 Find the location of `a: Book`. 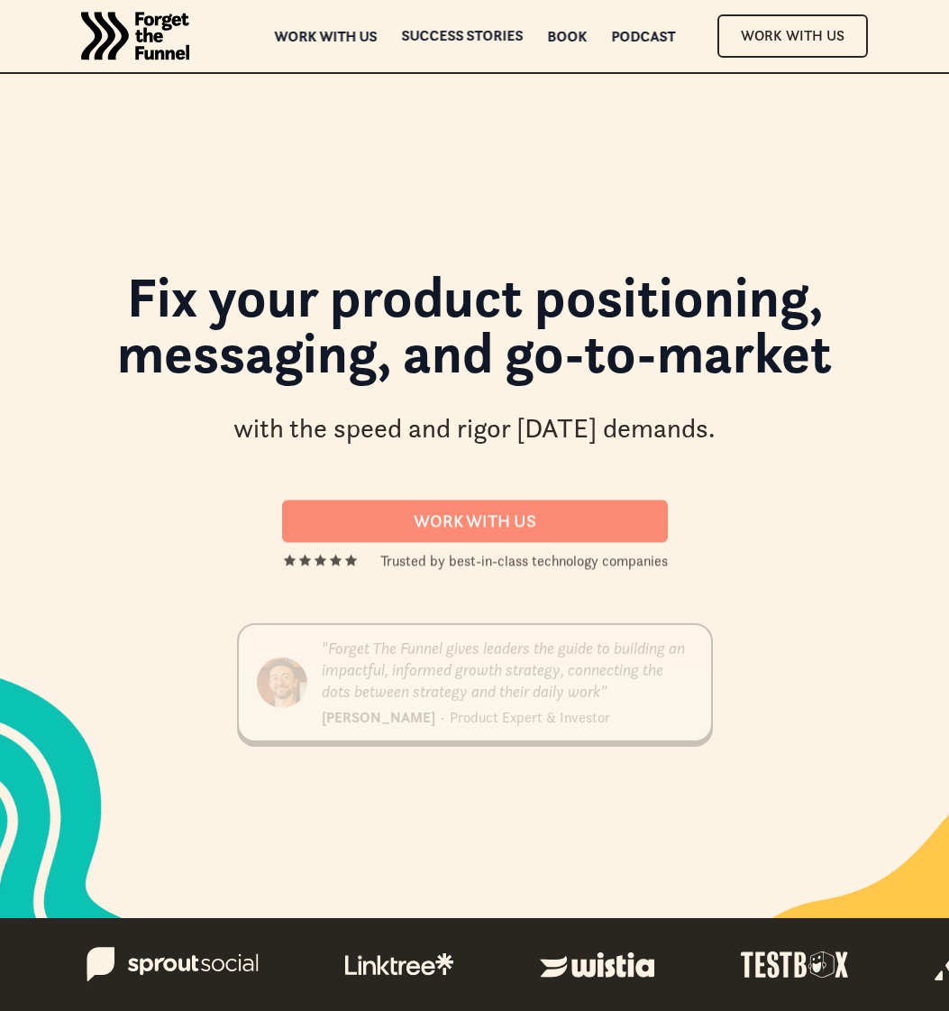

a: Book is located at coordinates (567, 36).